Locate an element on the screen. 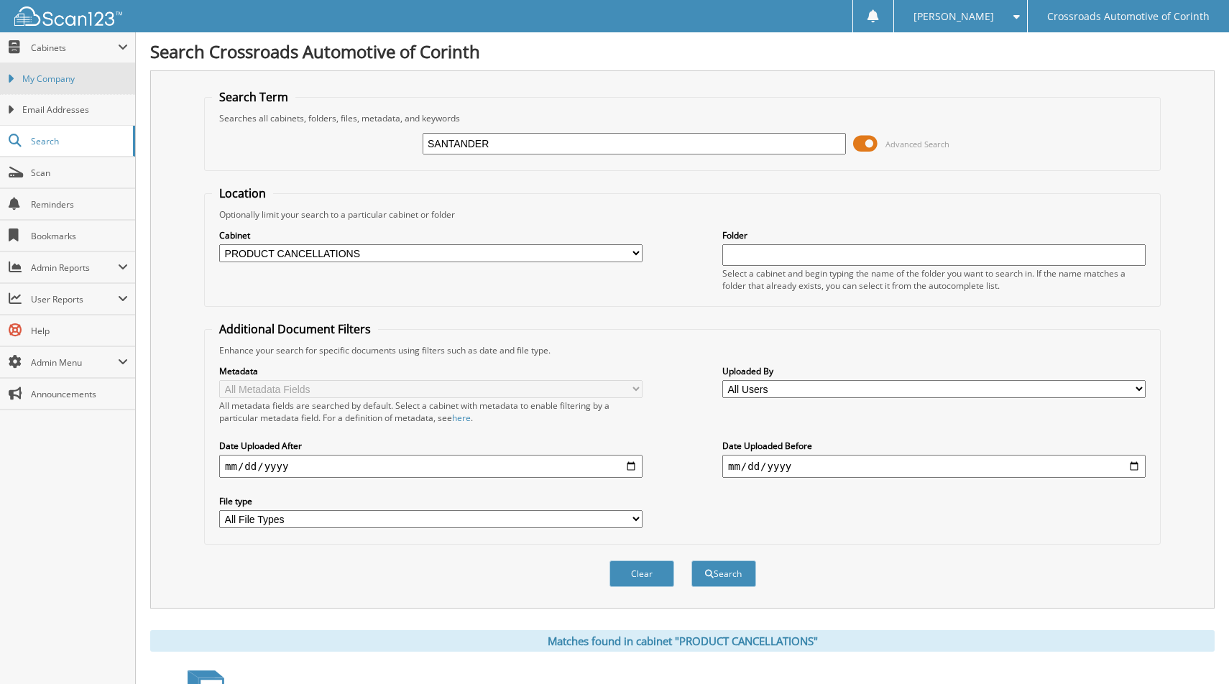 This screenshot has width=1229, height=684. div: Select a cabinet and begin typing the name of the folder you want to search in. If the name match... is located at coordinates (933, 280).